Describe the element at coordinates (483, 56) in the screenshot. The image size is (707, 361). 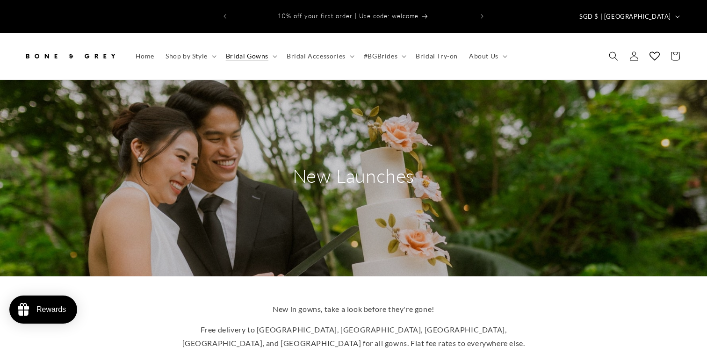
I see `span: About Us` at that location.